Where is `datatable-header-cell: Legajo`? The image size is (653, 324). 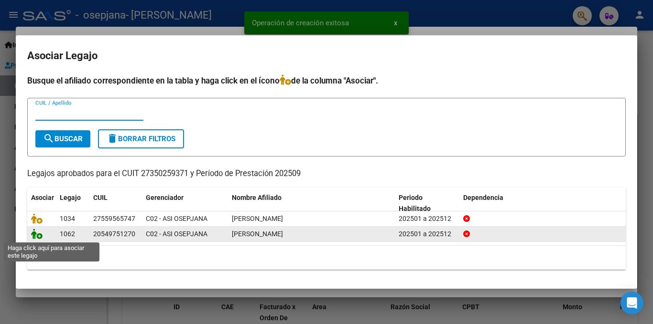 datatable-header-cell: Legajo is located at coordinates (73, 203).